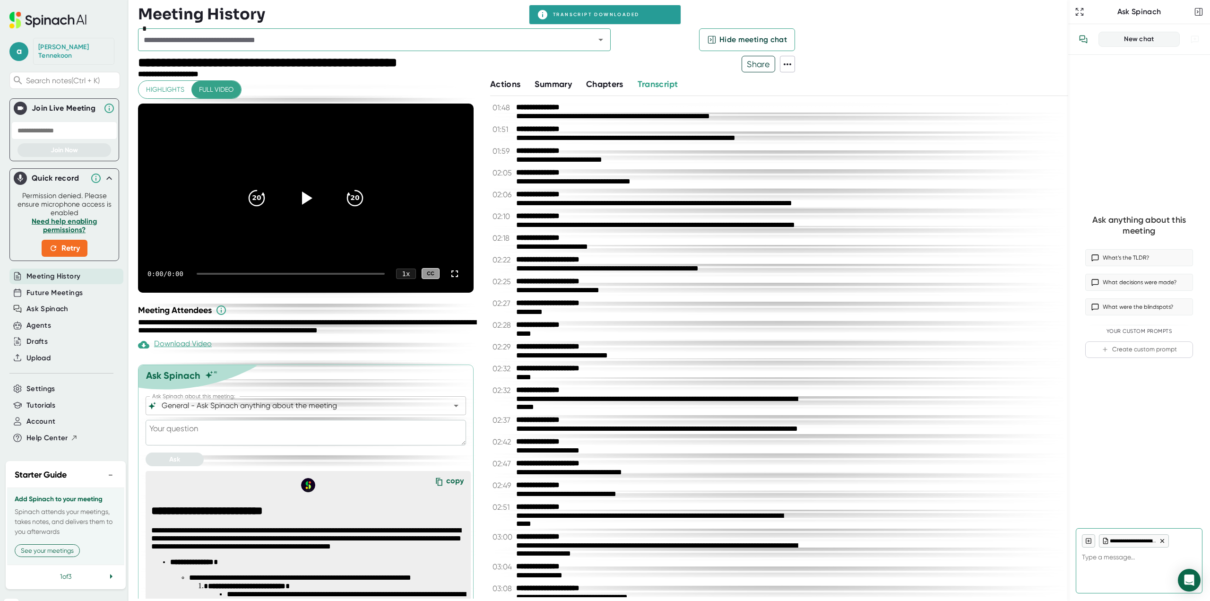 The width and height of the screenshot is (1210, 601). I want to click on span: 02:10, so click(503, 216).